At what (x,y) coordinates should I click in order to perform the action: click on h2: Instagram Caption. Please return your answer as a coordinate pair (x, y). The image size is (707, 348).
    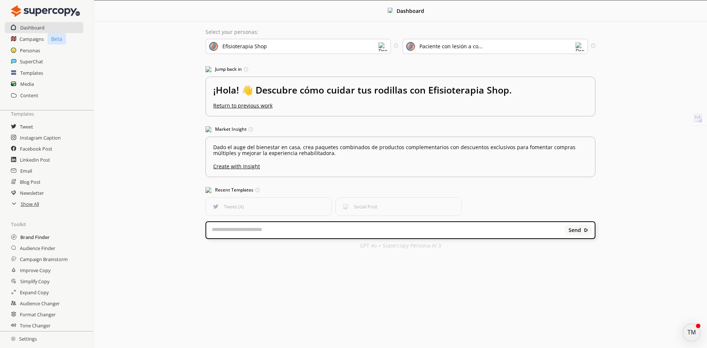
    Looking at the image, I should click on (40, 138).